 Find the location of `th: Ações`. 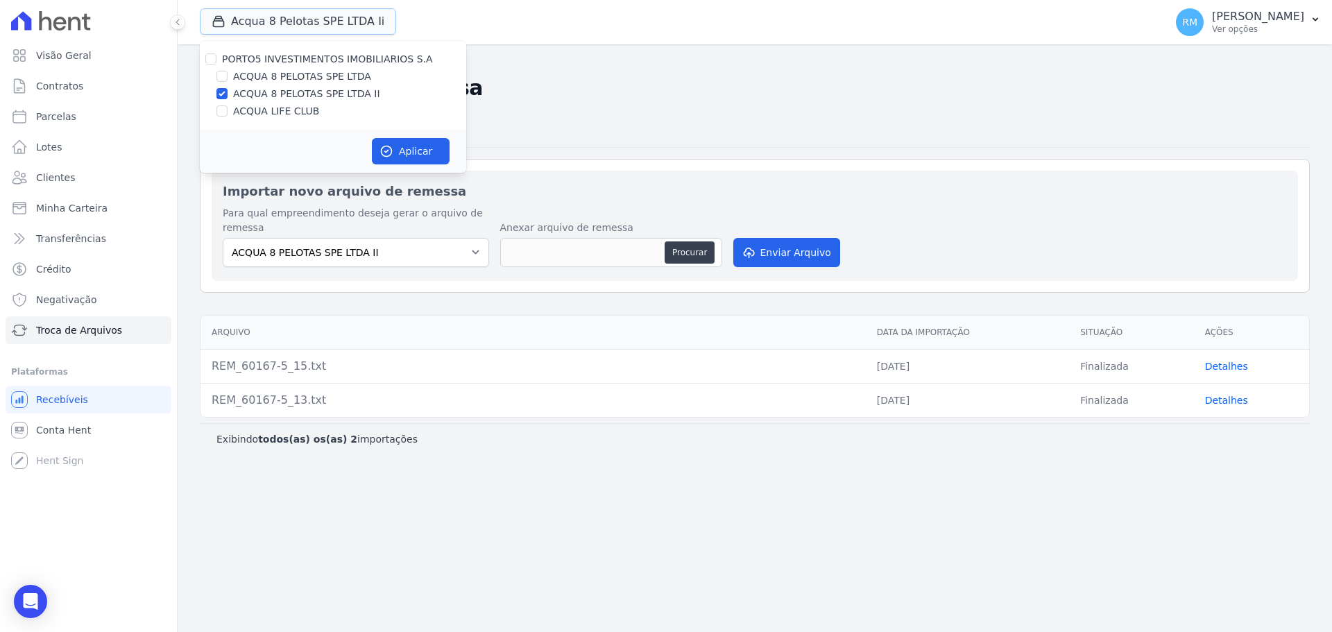

th: Ações is located at coordinates (1251, 332).